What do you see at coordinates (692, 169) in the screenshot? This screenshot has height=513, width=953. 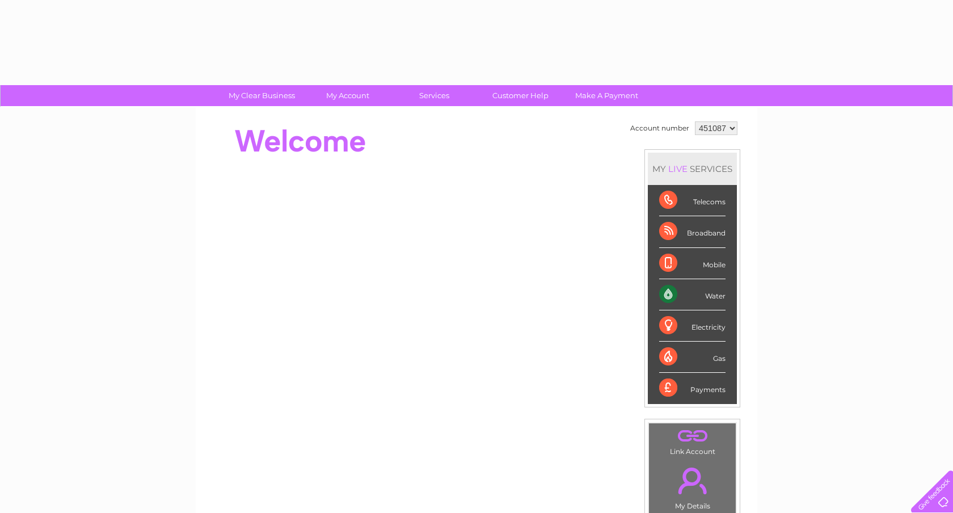 I see `div: MY SERVICES` at bounding box center [692, 169].